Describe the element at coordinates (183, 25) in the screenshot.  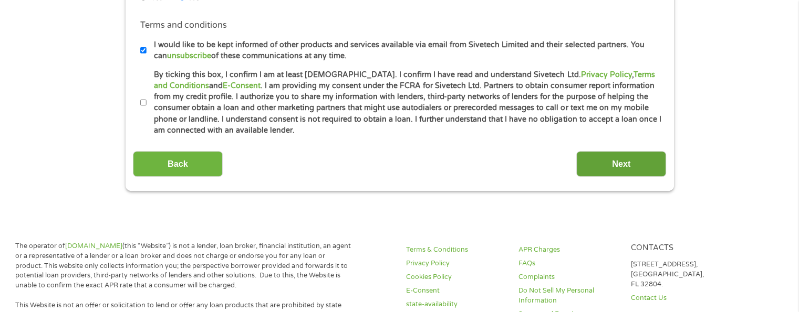
I see `label: Terms and conditions` at that location.